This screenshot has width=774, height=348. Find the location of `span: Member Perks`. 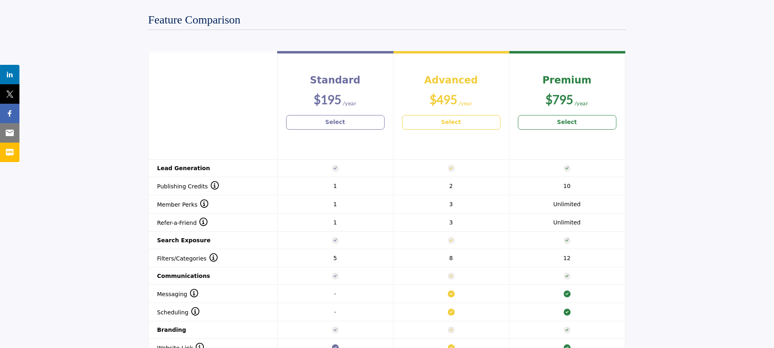

span: Member Perks is located at coordinates (183, 205).